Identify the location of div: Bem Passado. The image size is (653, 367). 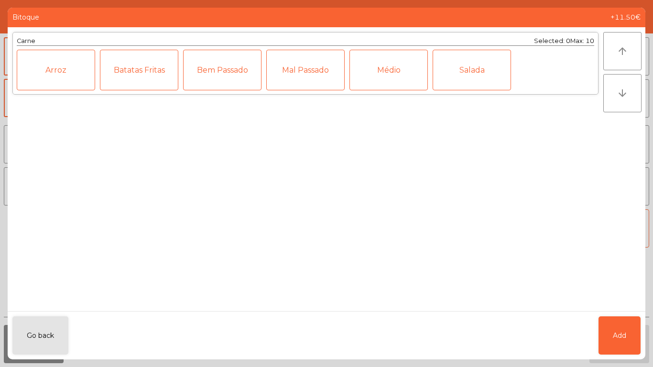
(222, 70).